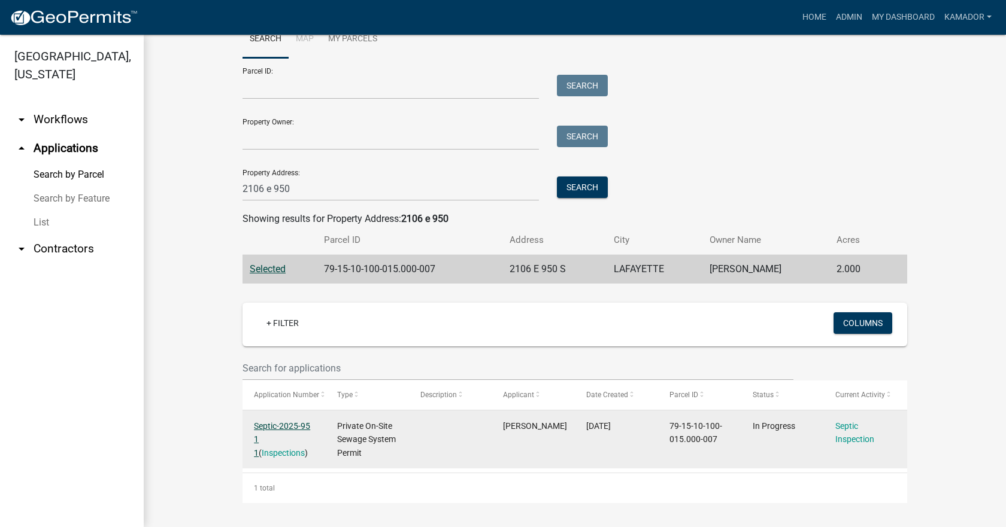 This screenshot has height=527, width=1006. Describe the element at coordinates (863, 323) in the screenshot. I see `button: Columns` at that location.